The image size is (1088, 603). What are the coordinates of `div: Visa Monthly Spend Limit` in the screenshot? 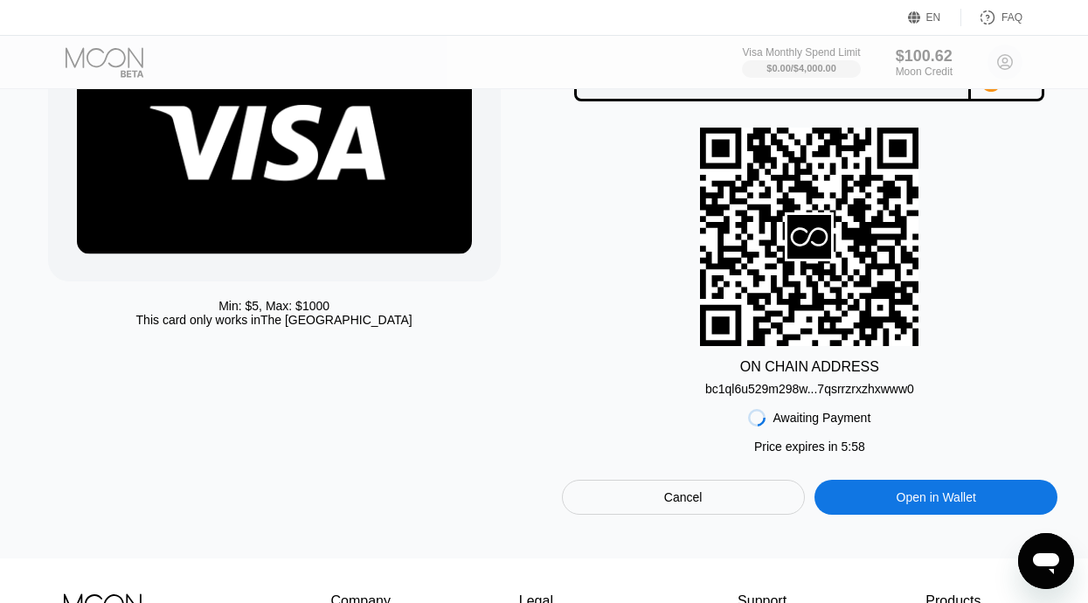 It's located at (800, 52).